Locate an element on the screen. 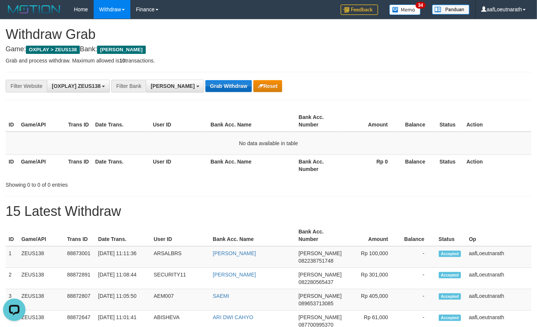 The width and height of the screenshot is (537, 327). span: Copy 089653713085 to clipboard is located at coordinates (316, 304).